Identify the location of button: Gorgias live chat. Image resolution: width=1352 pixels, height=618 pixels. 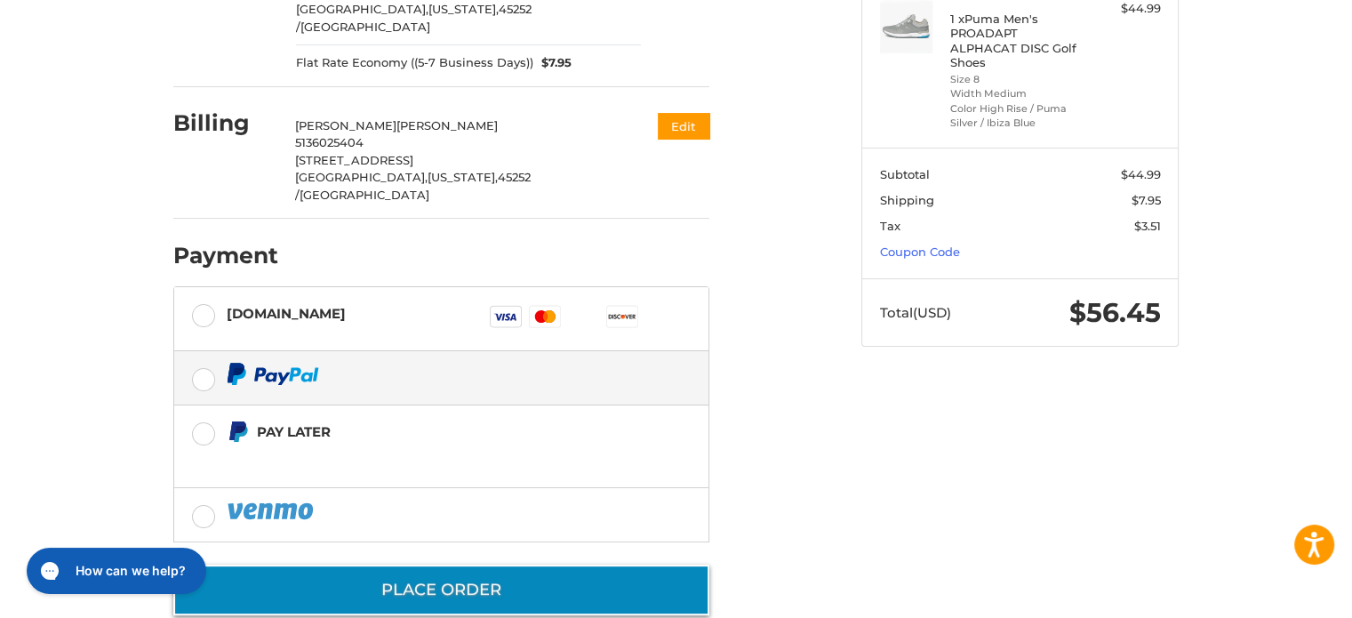
(99, 29).